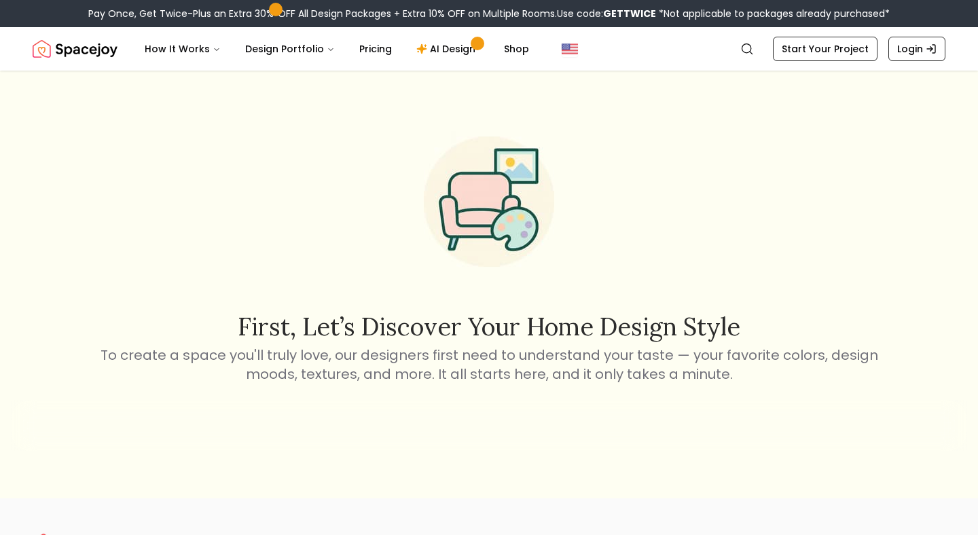 This screenshot has height=535, width=978. Describe the element at coordinates (489, 49) in the screenshot. I see `nav: Global` at that location.